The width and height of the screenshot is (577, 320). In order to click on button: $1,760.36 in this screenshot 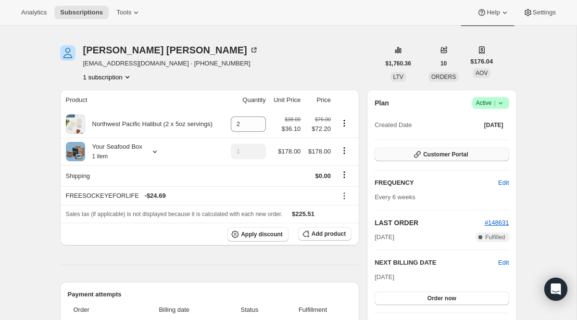, I will do `click(398, 63)`.